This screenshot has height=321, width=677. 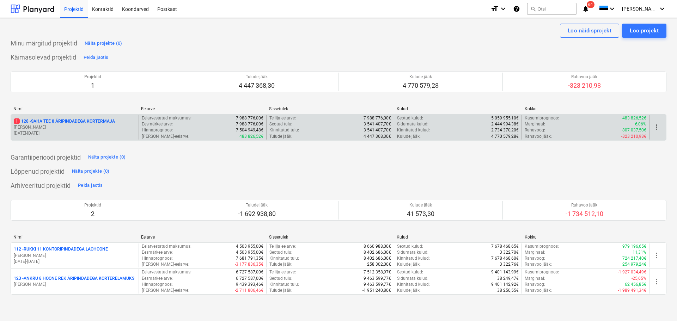 I want to click on p: 3 541 407,70€, so click(x=377, y=130).